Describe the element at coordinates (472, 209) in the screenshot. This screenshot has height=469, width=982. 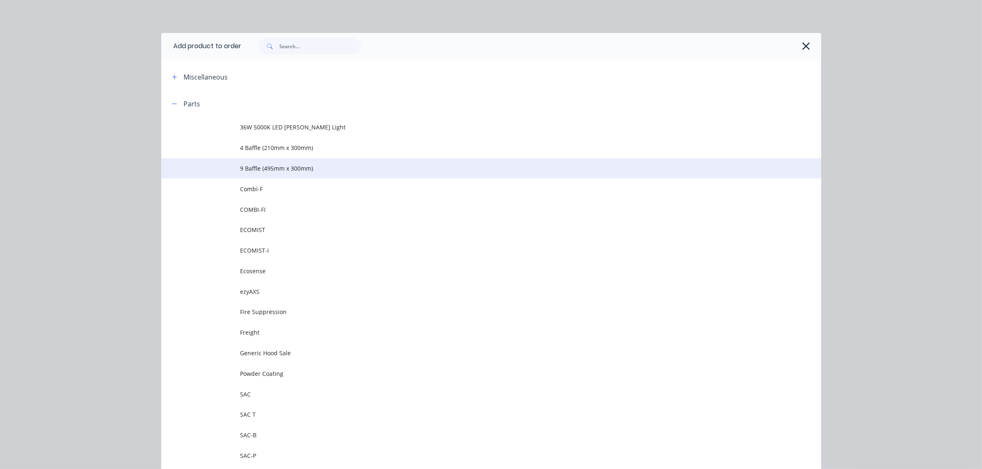
I see `span: COMBI-FI` at that location.